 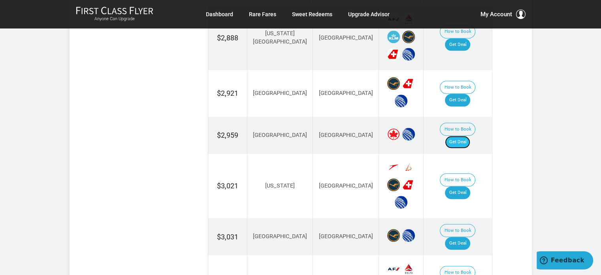 I want to click on span: Feedback, so click(x=31, y=9).